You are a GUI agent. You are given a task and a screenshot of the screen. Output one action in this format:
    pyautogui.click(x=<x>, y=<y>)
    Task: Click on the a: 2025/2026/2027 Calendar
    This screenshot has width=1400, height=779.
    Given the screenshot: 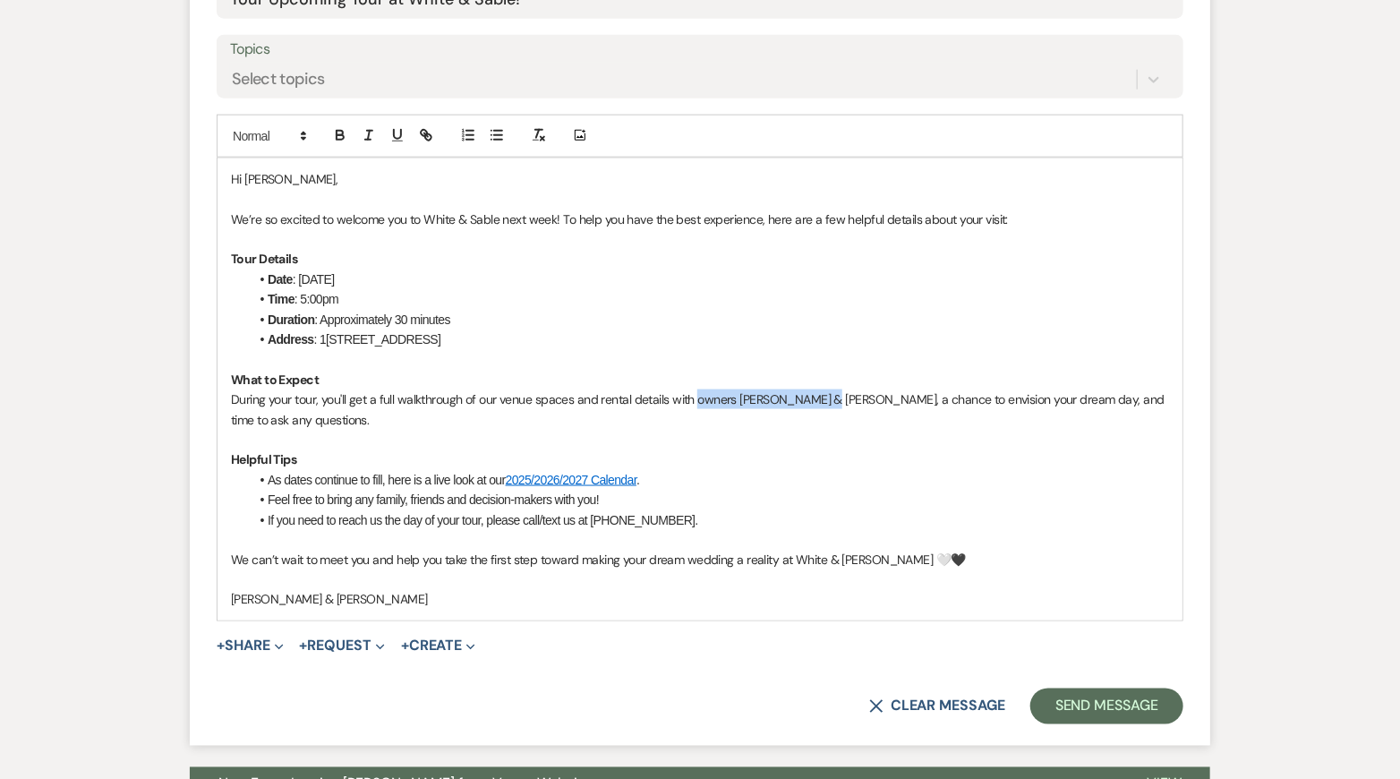 What is the action you would take?
    pyautogui.click(x=571, y=480)
    